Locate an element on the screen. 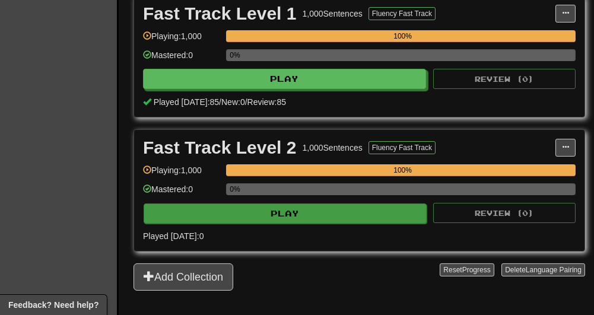 Image resolution: width=594 pixels, height=315 pixels. span: Review: 85 is located at coordinates (266, 102).